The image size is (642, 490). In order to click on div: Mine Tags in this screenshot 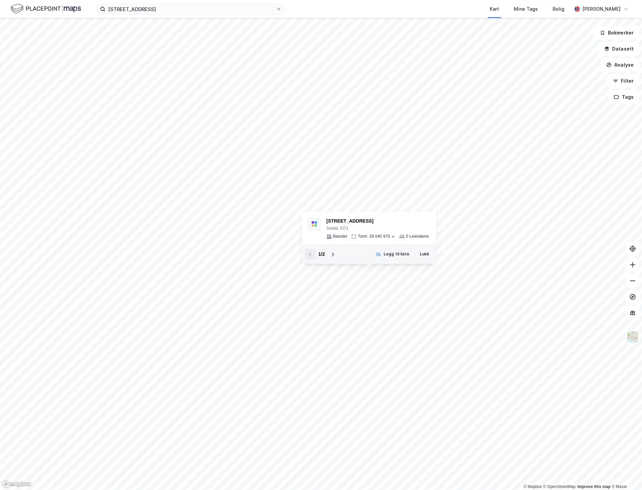, I will do `click(526, 9)`.